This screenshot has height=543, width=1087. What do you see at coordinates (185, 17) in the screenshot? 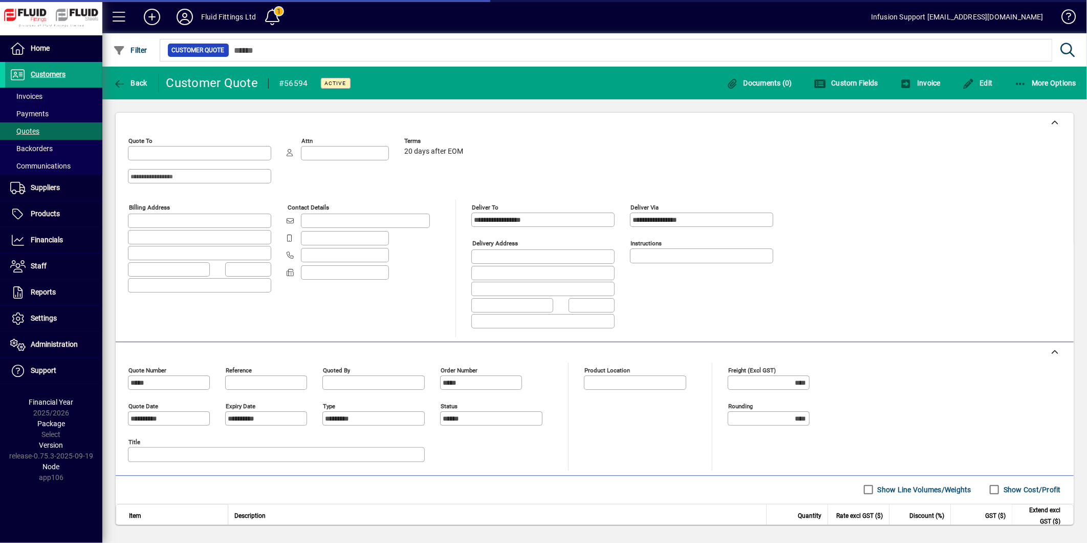
I see `button: Profile` at bounding box center [185, 17].